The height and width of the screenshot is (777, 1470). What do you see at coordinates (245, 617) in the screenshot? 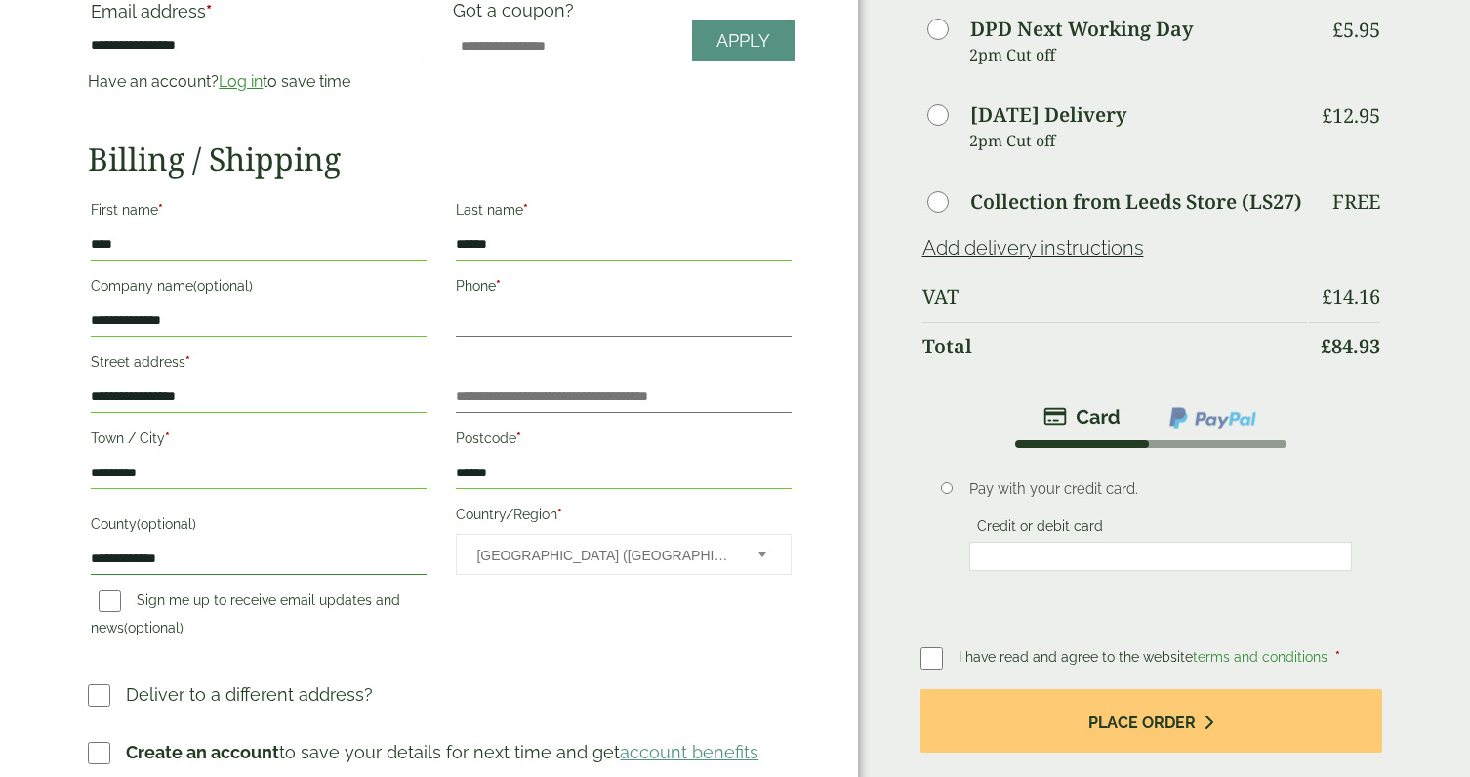
I see `label: Sign me up to receive email updates and news` at bounding box center [245, 617].